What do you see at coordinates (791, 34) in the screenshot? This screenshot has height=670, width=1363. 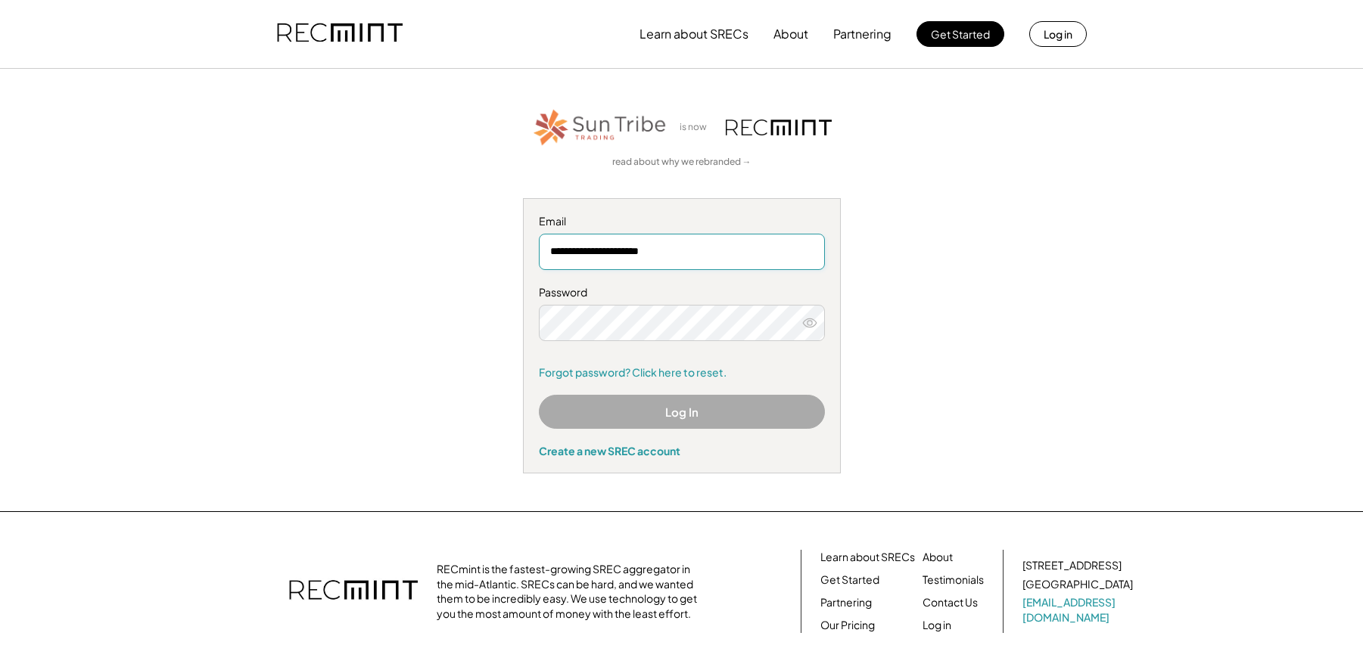 I see `button: About` at bounding box center [791, 34].